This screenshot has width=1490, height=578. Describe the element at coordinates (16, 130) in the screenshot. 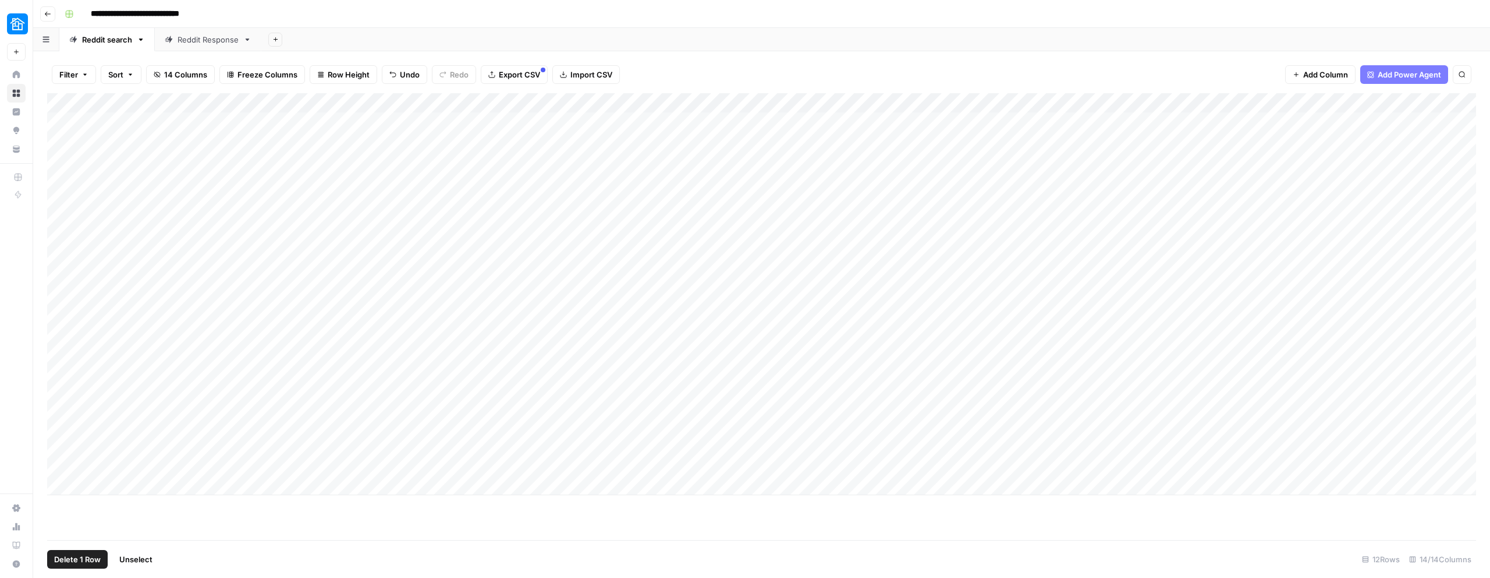

I see `a: Opportunities` at that location.